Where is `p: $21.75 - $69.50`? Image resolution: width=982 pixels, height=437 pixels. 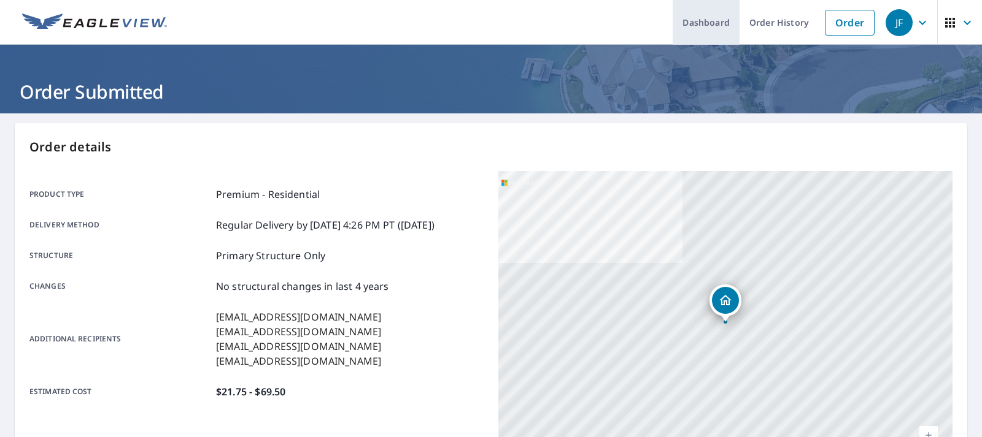
p: $21.75 - $69.50 is located at coordinates (250, 392).